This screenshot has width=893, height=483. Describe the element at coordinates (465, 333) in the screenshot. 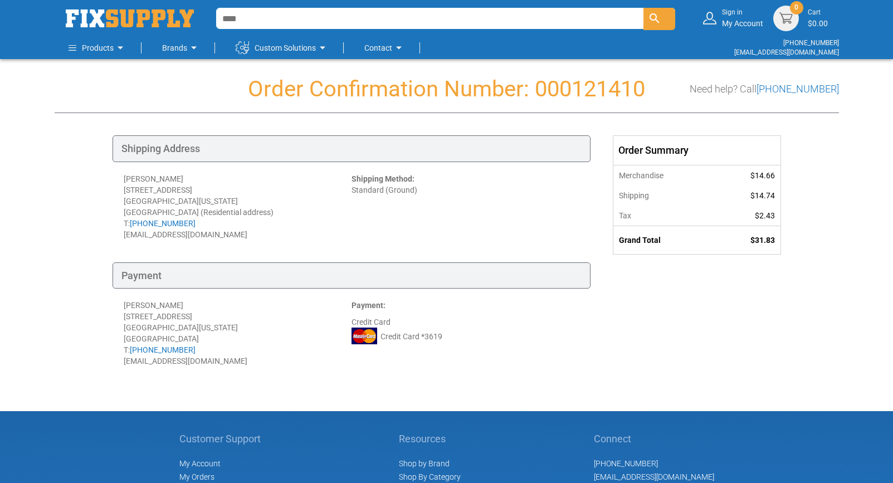

I see `div: Credit Card` at that location.